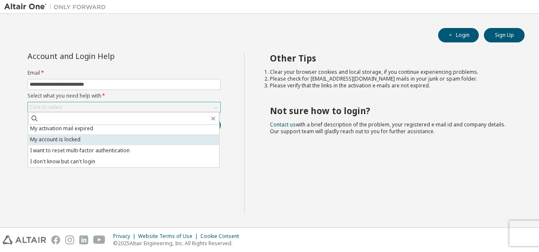 This screenshot has height=252, width=539. What do you see at coordinates (390, 58) in the screenshot?
I see `h2: Other Tips` at bounding box center [390, 58].